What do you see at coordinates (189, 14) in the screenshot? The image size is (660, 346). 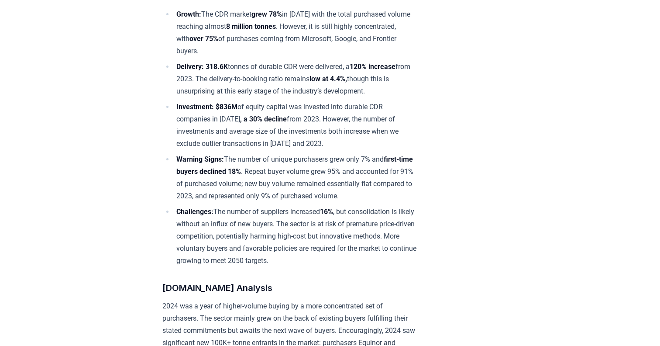 I see `strong: Growth:` at bounding box center [189, 14].